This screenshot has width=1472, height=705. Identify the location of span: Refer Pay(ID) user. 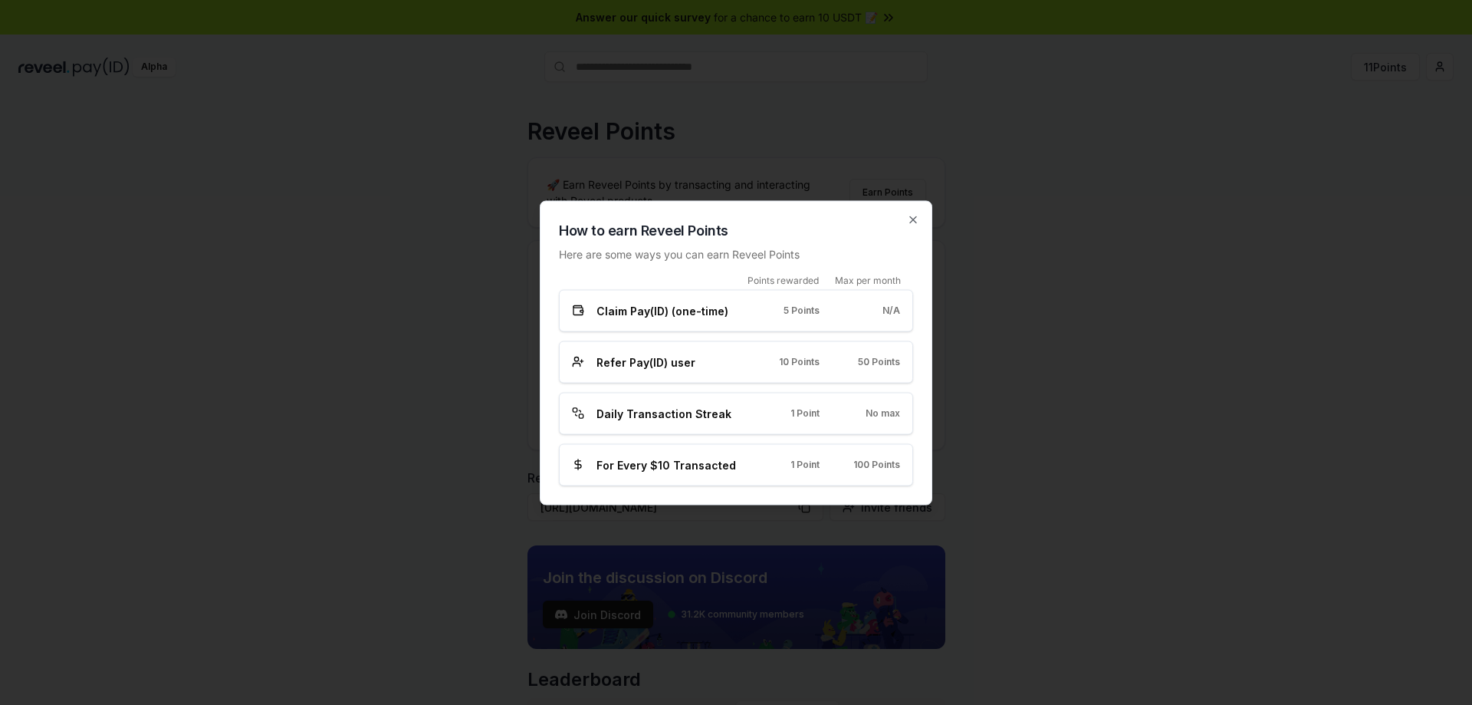
(646, 361).